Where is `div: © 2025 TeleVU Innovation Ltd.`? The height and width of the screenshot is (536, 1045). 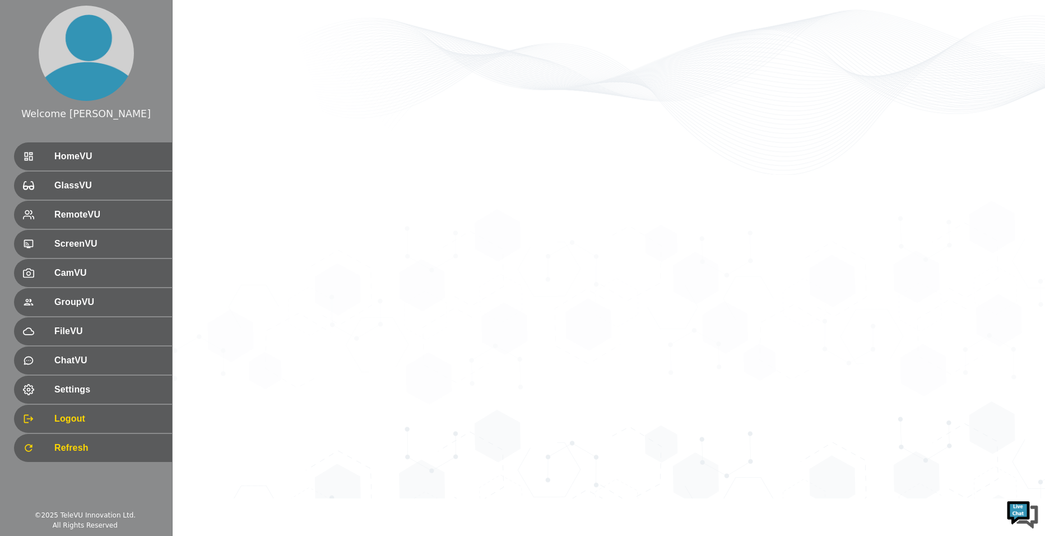
div: © 2025 TeleVU Innovation Ltd. is located at coordinates (85, 515).